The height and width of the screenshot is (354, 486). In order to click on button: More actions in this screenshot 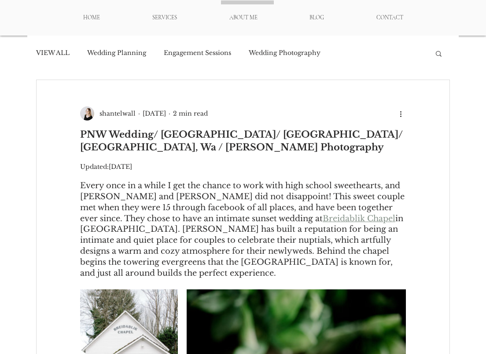, I will do `click(401, 114)`.